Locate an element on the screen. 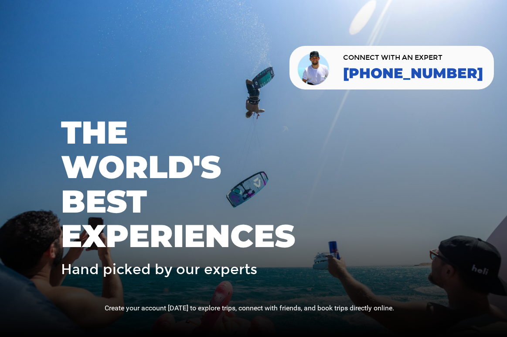 Image resolution: width=507 pixels, height=337 pixels. span: THE WORLD'S BEST EXPERIENCES is located at coordinates (137, 184).